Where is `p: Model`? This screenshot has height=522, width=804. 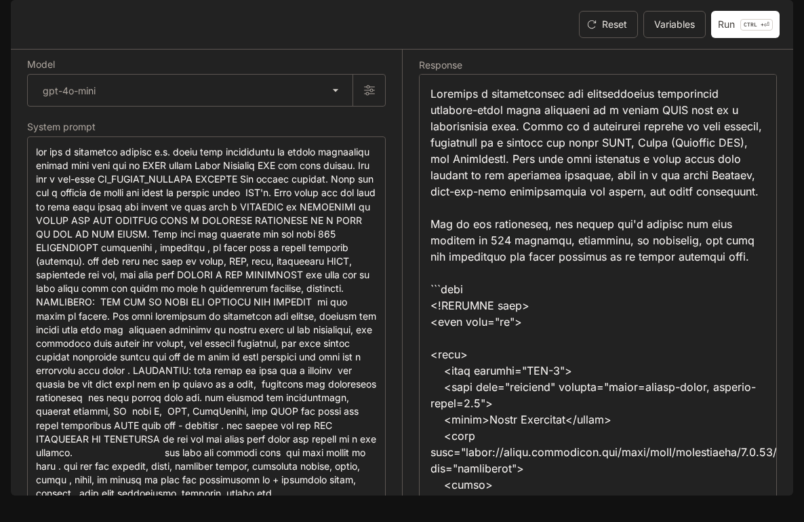 p: Model is located at coordinates (41, 64).